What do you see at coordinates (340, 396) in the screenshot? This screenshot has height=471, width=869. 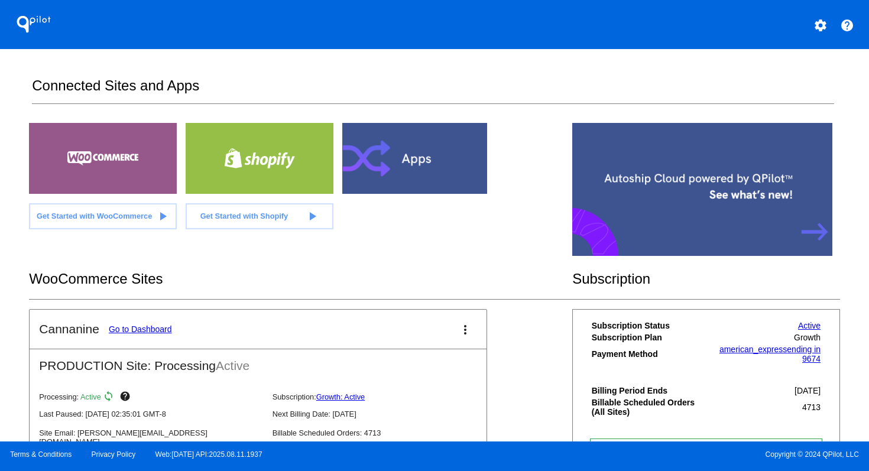 I see `a: Growth: Active` at bounding box center [340, 396].